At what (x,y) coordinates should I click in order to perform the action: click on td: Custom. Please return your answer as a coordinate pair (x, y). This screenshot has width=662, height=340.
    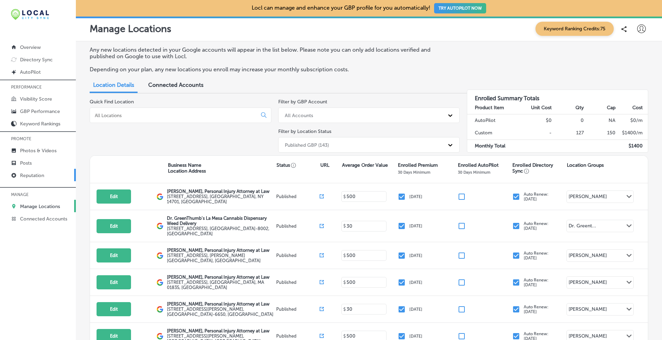
    Looking at the image, I should click on (494, 133).